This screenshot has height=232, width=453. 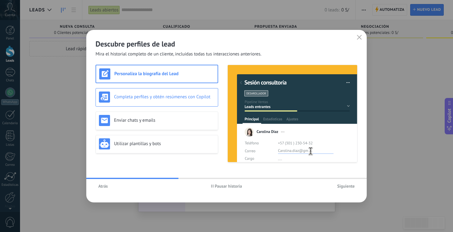 I want to click on h3: Enviar chats y emails, so click(x=164, y=120).